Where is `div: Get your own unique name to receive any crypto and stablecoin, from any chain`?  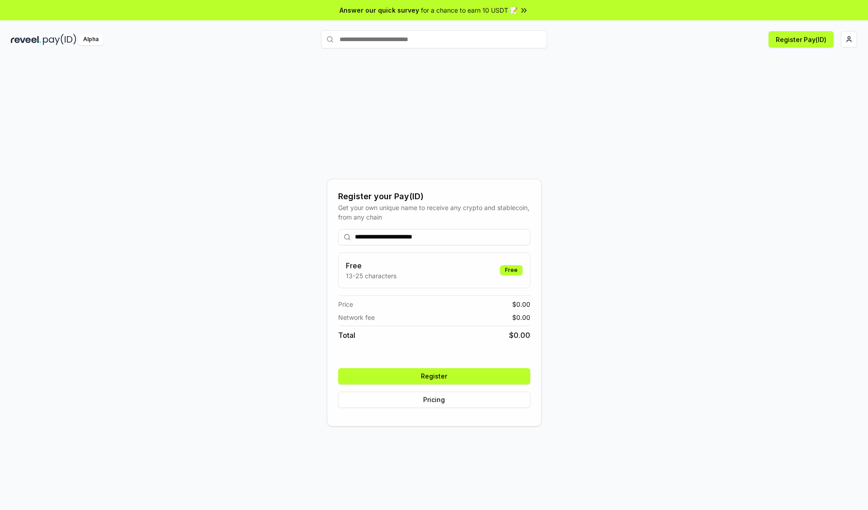
div: Get your own unique name to receive any crypto and stablecoin, from any chain is located at coordinates (434, 212).